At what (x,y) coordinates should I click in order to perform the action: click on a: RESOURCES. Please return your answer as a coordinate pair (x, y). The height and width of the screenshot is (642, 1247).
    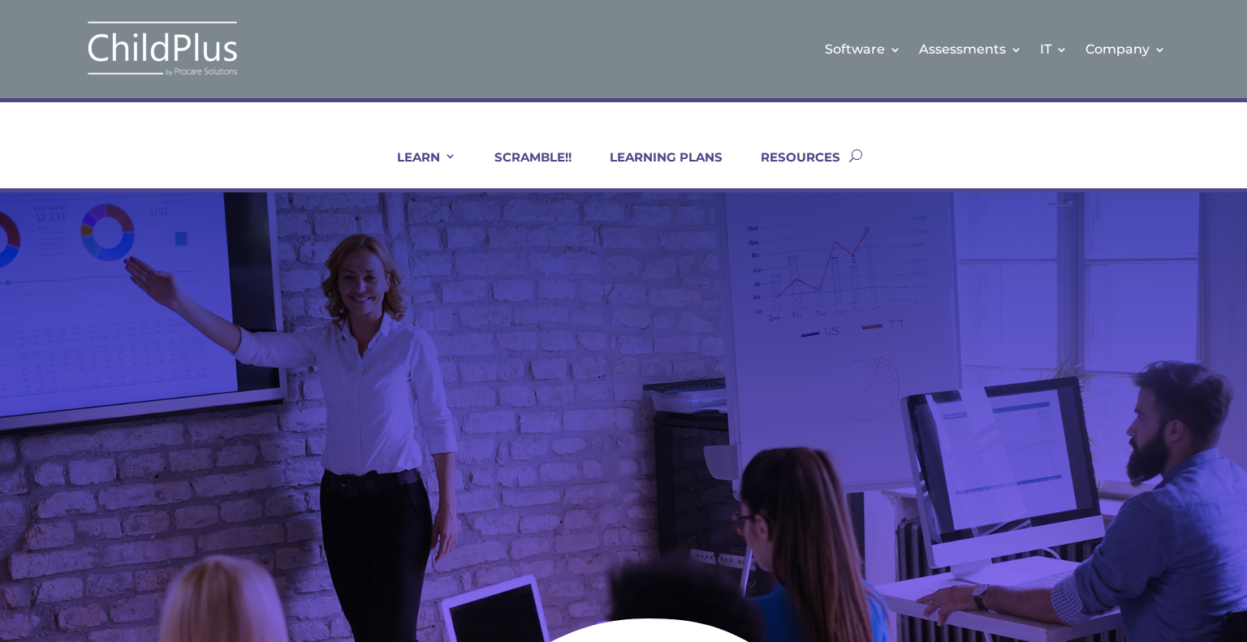
    Looking at the image, I should click on (790, 169).